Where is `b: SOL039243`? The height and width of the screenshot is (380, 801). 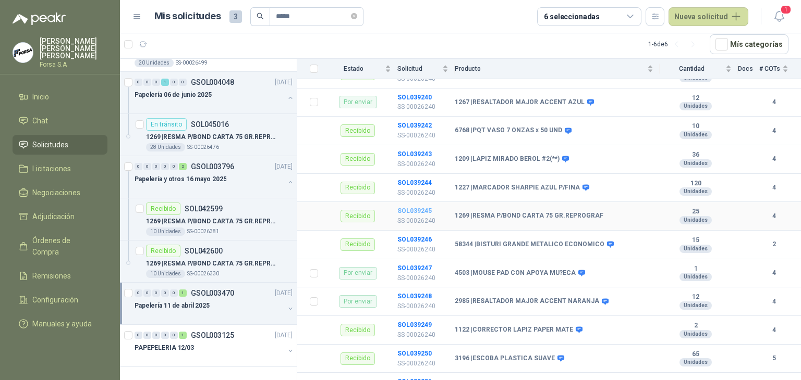 b: SOL039243 is located at coordinates (414, 154).